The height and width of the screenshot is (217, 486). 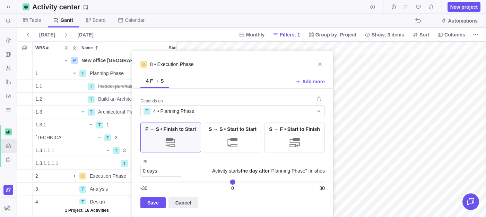 What do you see at coordinates (183, 203) in the screenshot?
I see `span: Cancel` at bounding box center [183, 203].